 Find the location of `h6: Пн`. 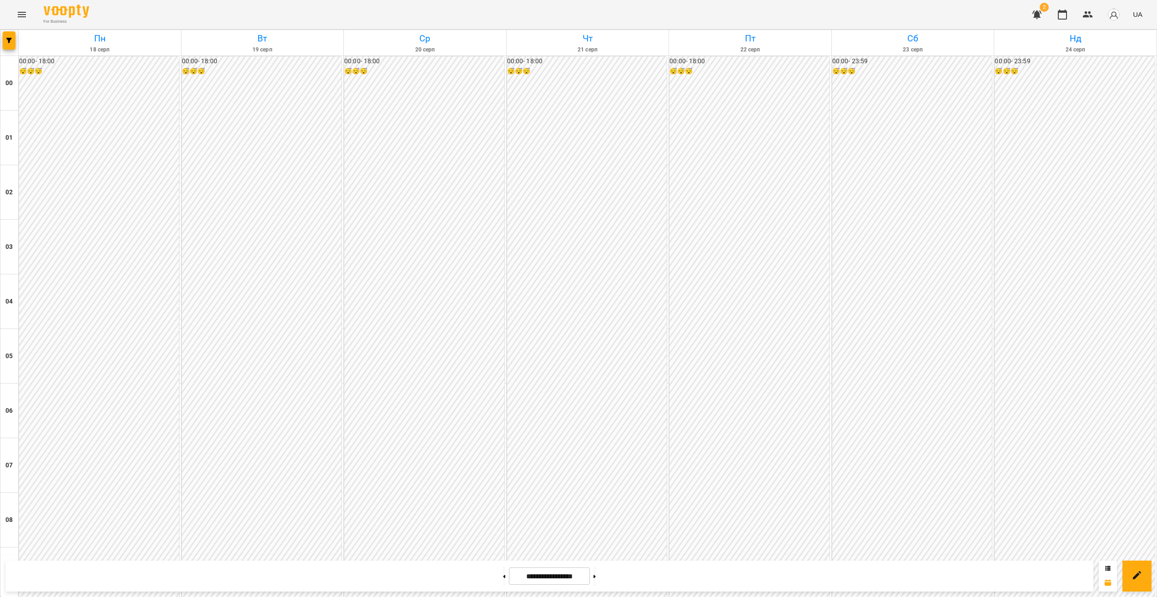

h6: Пн is located at coordinates (100, 38).